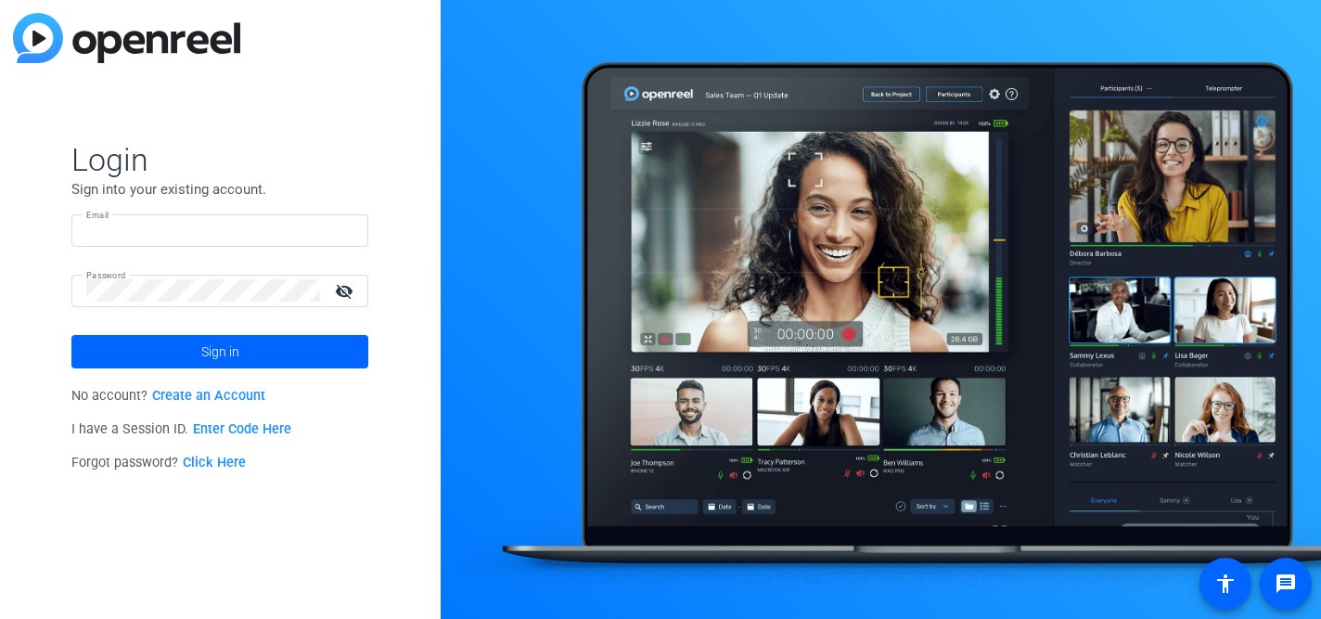  I want to click on p: Sign into your existing account., so click(220, 189).